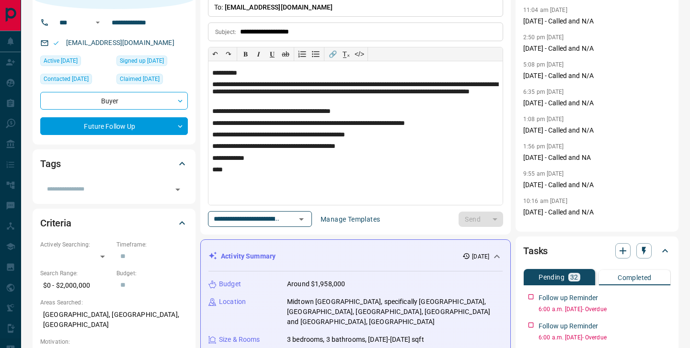 The width and height of the screenshot is (690, 348). Describe the element at coordinates (114, 223) in the screenshot. I see `div: Criteria` at that location.